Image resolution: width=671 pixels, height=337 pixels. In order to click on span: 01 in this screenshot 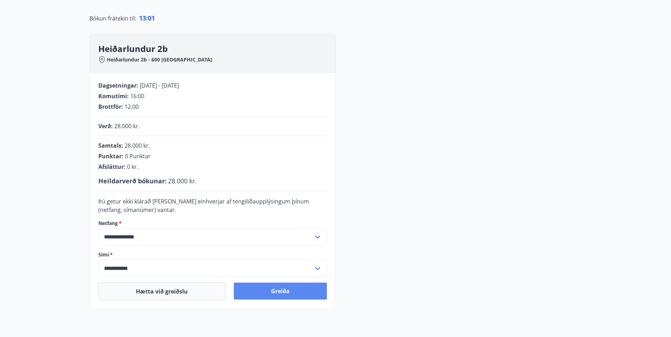, I will do `click(151, 18)`.